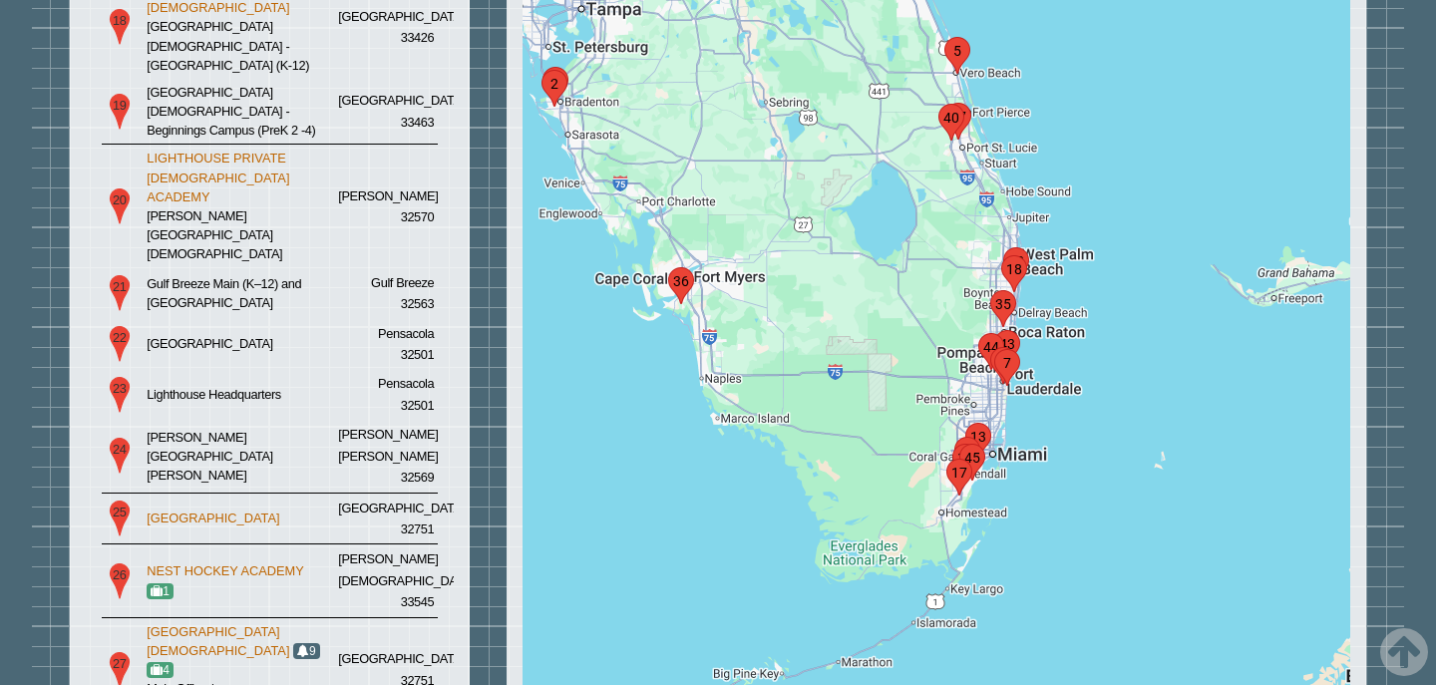  Describe the element at coordinates (972, 462) in the screenshot. I see `div: marker45` at that location.